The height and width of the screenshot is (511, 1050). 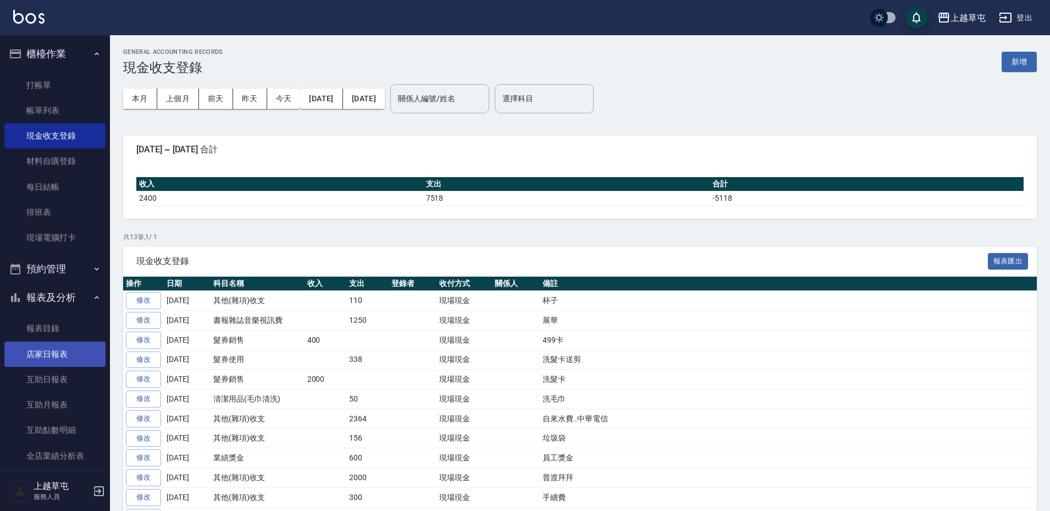 What do you see at coordinates (788, 301) in the screenshot?
I see `td: 杯子` at bounding box center [788, 301].